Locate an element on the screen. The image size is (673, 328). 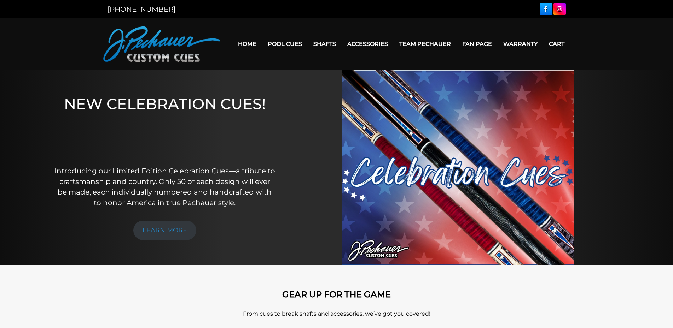
h1: NEW CELEBRATION CUES! is located at coordinates (165, 126).